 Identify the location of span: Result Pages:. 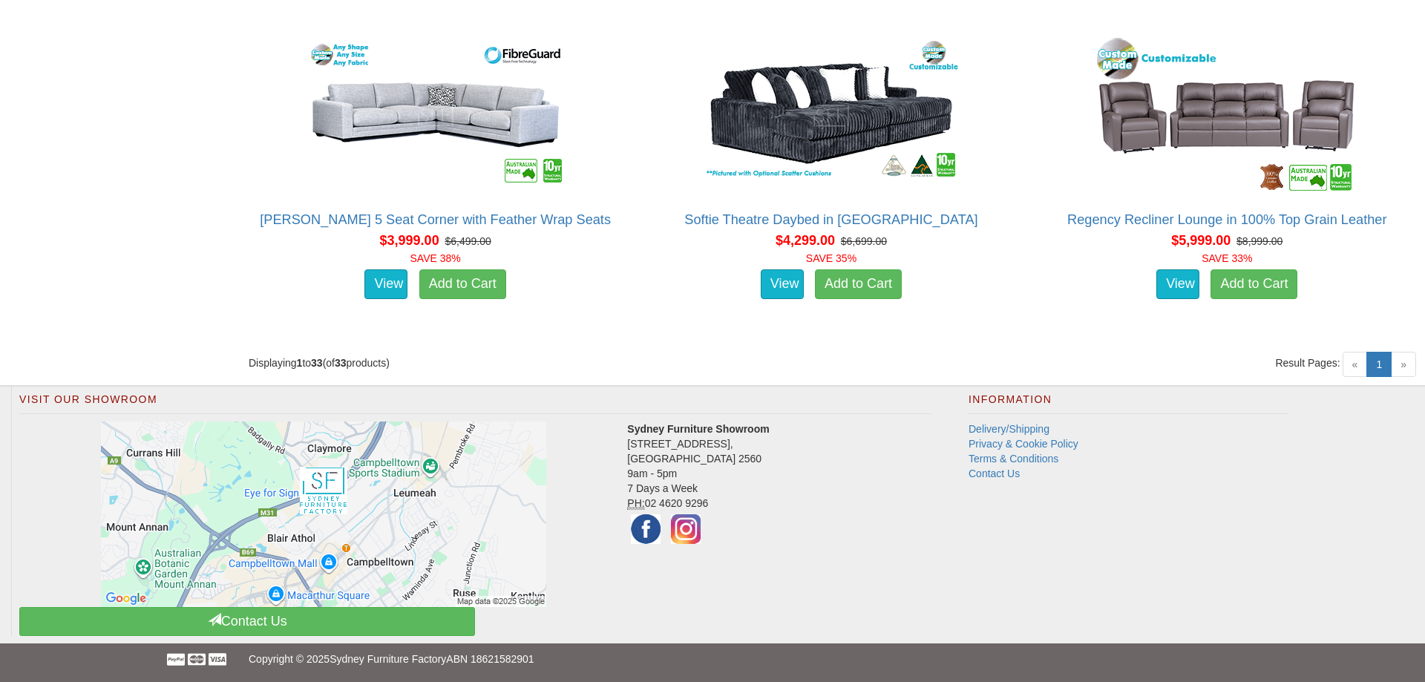
(1307, 363).